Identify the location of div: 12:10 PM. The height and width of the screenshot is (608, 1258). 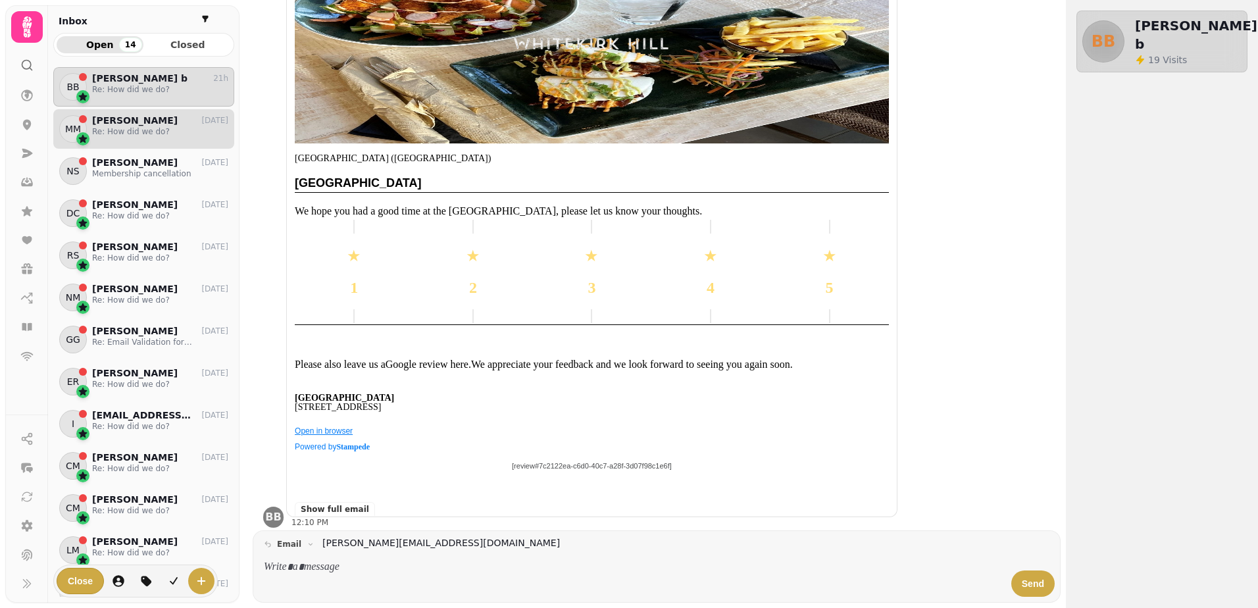
(670, 522).